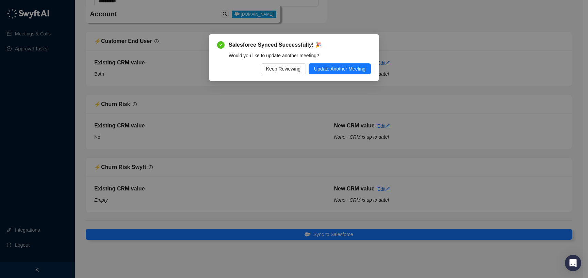 The height and width of the screenshot is (278, 588). I want to click on div: Would you like to update another meeting?, so click(300, 55).